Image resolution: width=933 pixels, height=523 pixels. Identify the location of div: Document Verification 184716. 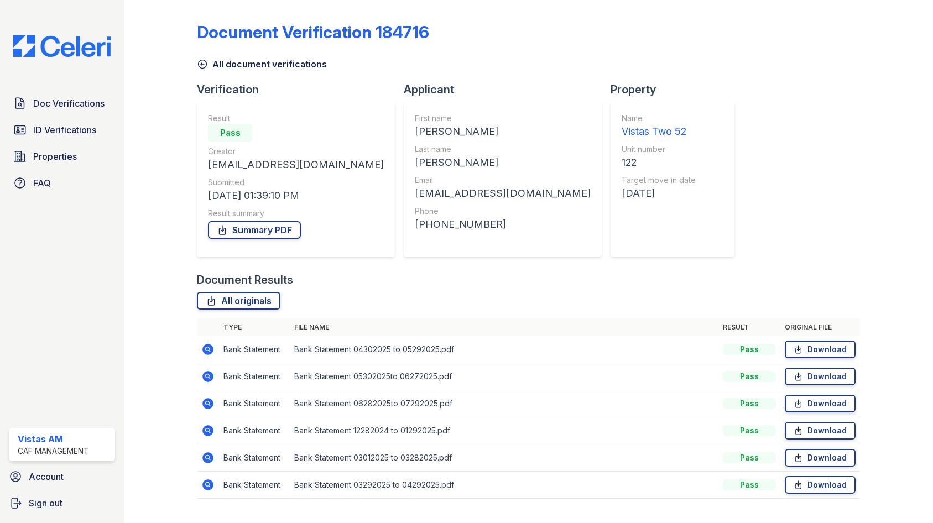
(313, 32).